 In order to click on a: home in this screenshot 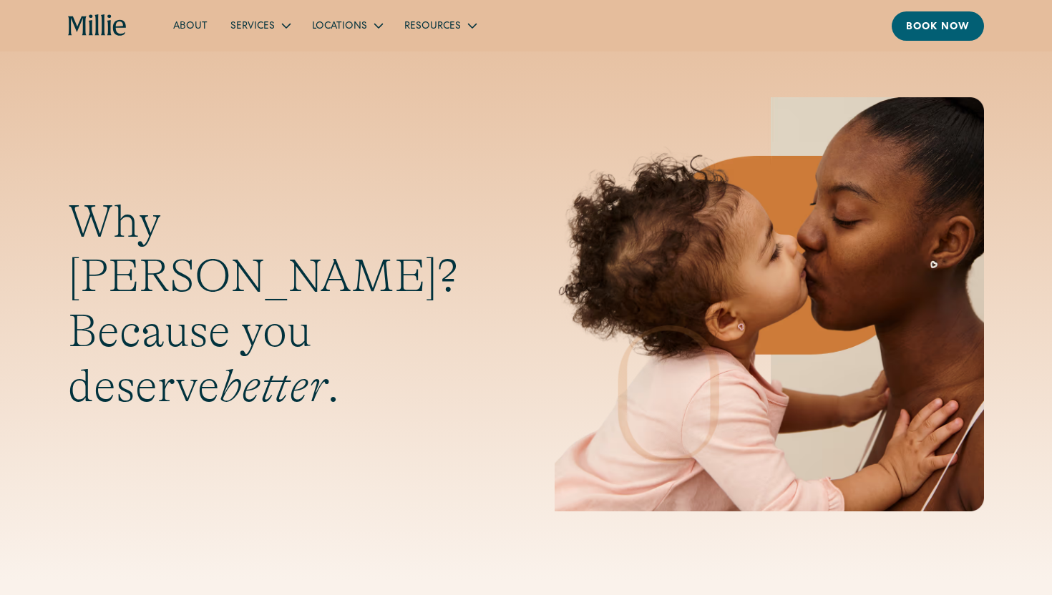, I will do `click(97, 26)`.